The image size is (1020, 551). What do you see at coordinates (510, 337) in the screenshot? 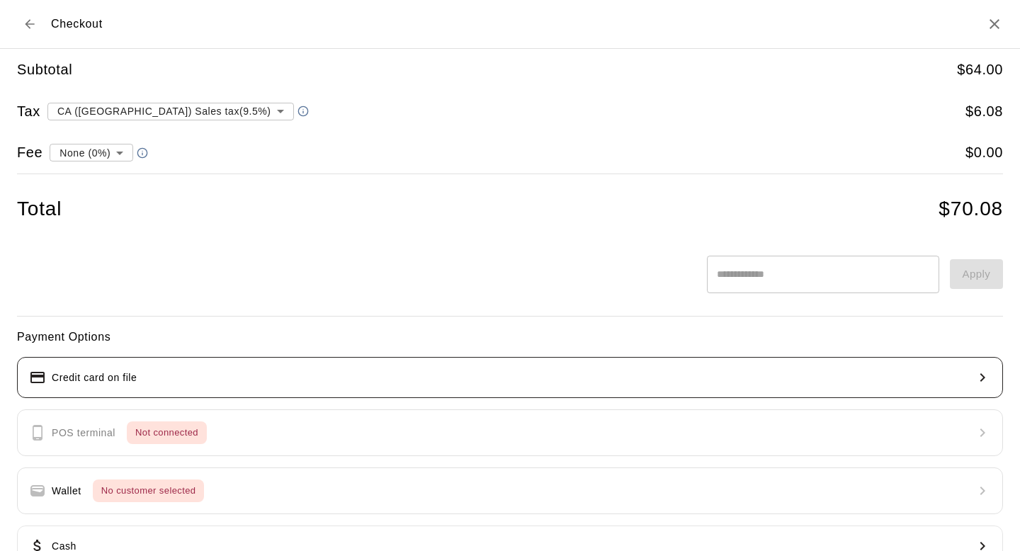
I see `h6: Payment Options` at bounding box center [510, 337].